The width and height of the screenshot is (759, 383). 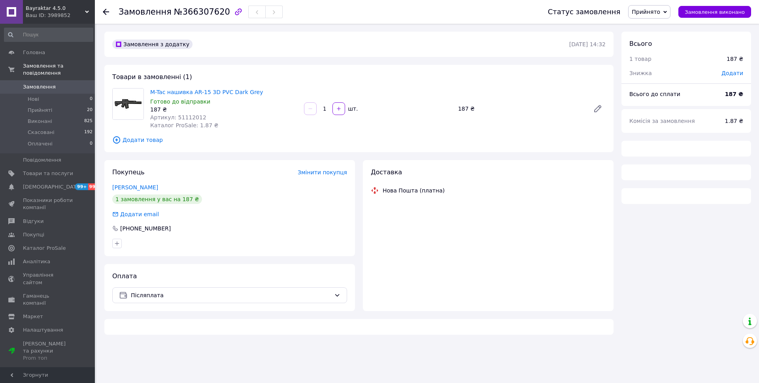 I want to click on button: Замовлення виконано, so click(x=715, y=12).